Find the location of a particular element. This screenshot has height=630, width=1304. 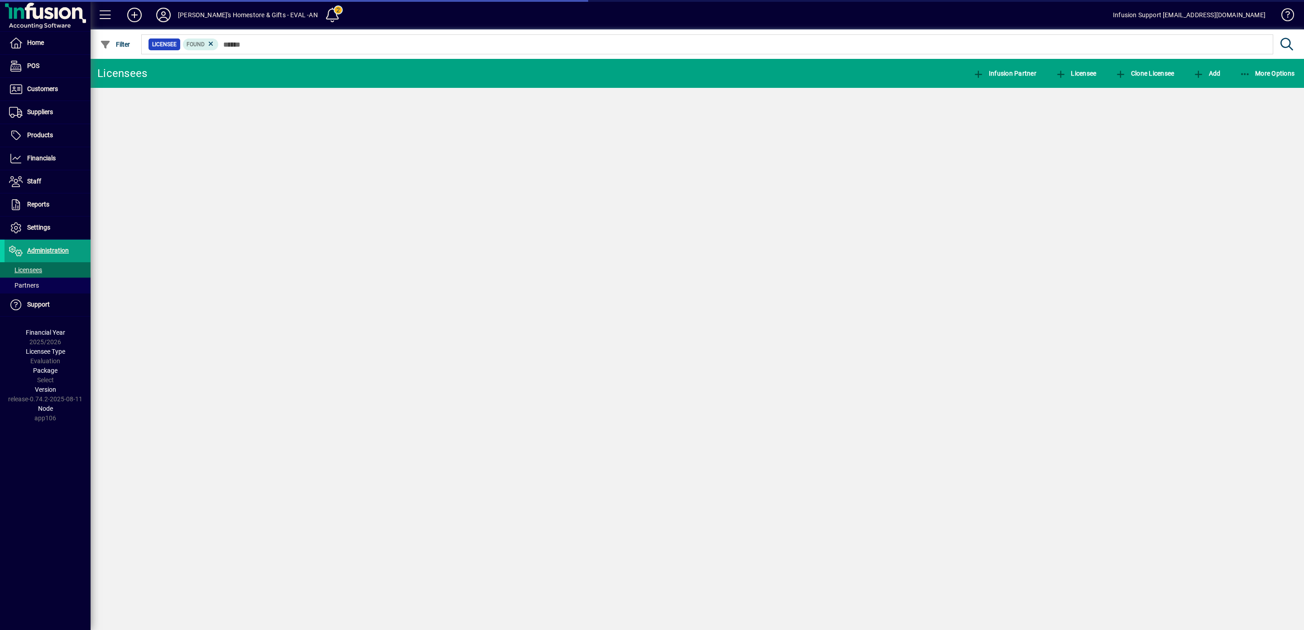

span: Add is located at coordinates (1207, 73).